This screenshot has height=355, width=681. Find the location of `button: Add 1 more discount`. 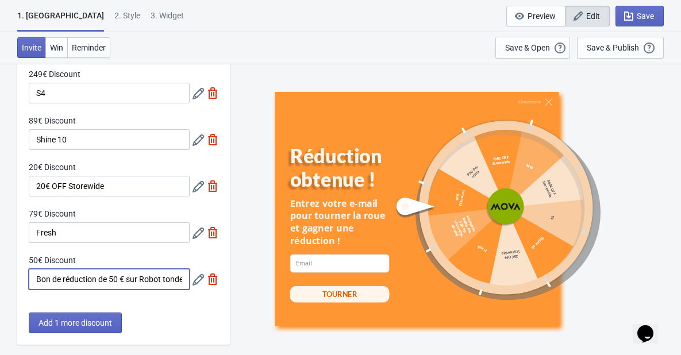

button: Add 1 more discount is located at coordinates (75, 323).